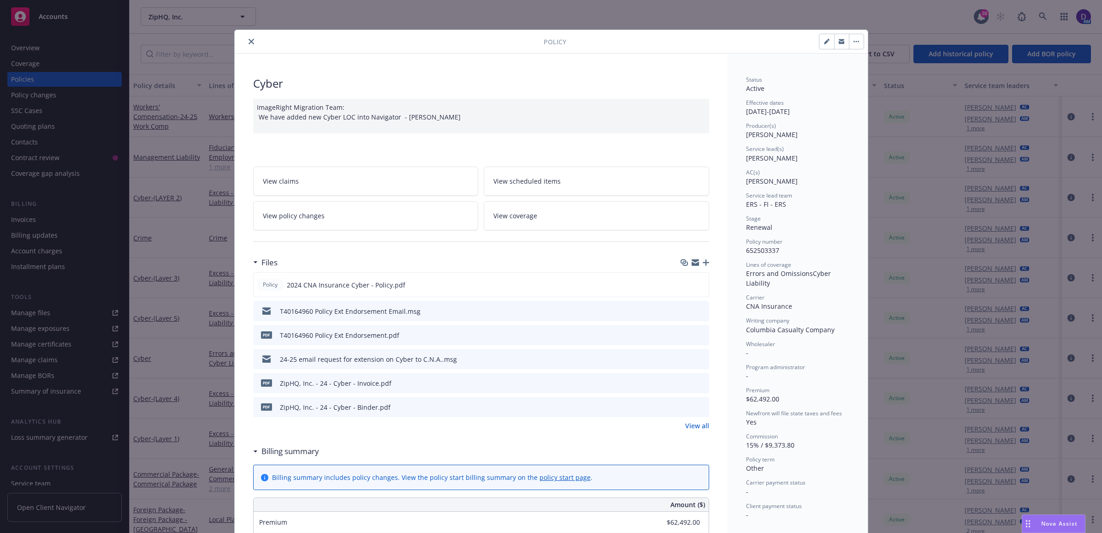 The width and height of the screenshot is (1102, 533). Describe the element at coordinates (368, 359) in the screenshot. I see `div: 24-25 email request for extension on Cyber to C.N.A..msg` at that location.